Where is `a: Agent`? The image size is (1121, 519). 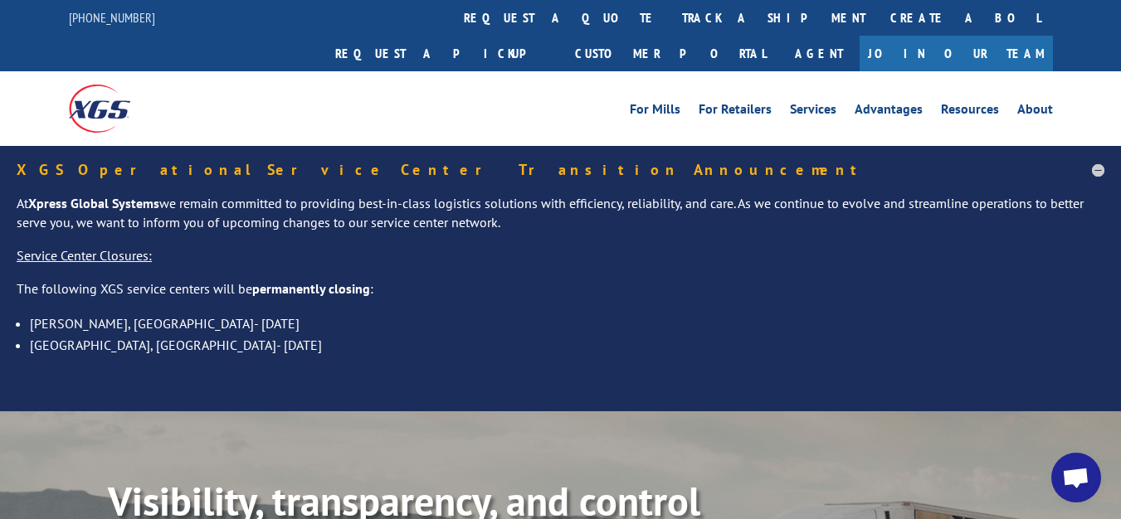 a: Agent is located at coordinates (819, 53).